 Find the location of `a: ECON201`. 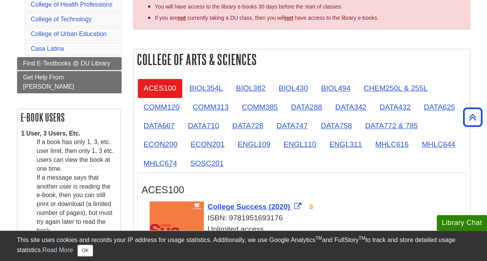

a: ECON201 is located at coordinates (207, 144).